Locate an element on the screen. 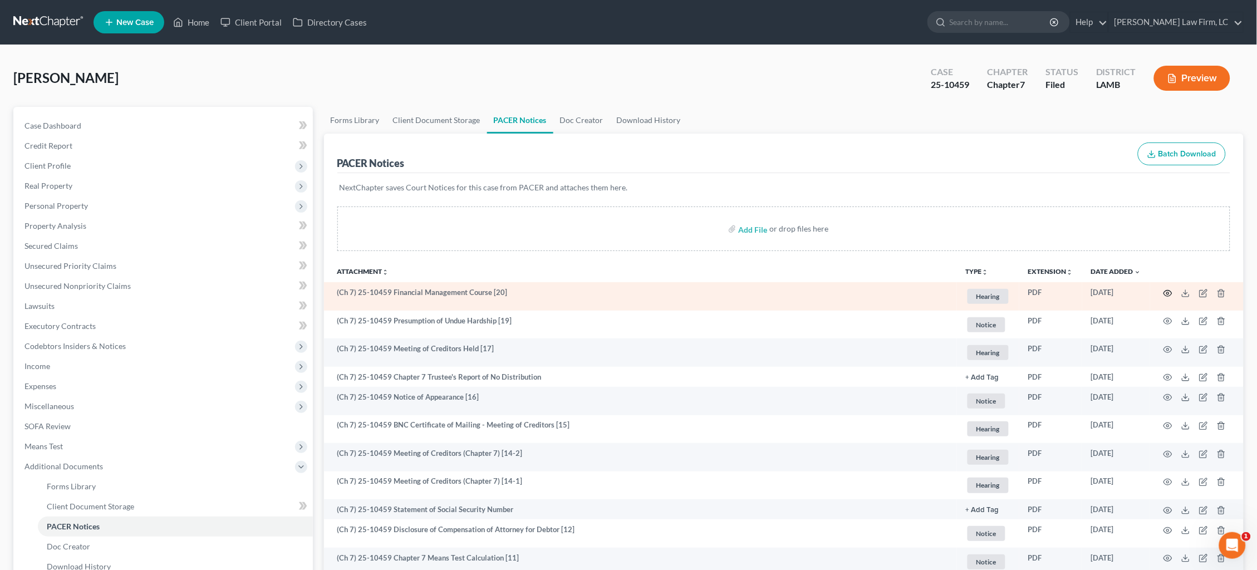 The width and height of the screenshot is (1257, 570). td: (Ch 7) 25-10459 BNC Certificate of Mailing - Meeting of Creditors [15] is located at coordinates (641, 429).